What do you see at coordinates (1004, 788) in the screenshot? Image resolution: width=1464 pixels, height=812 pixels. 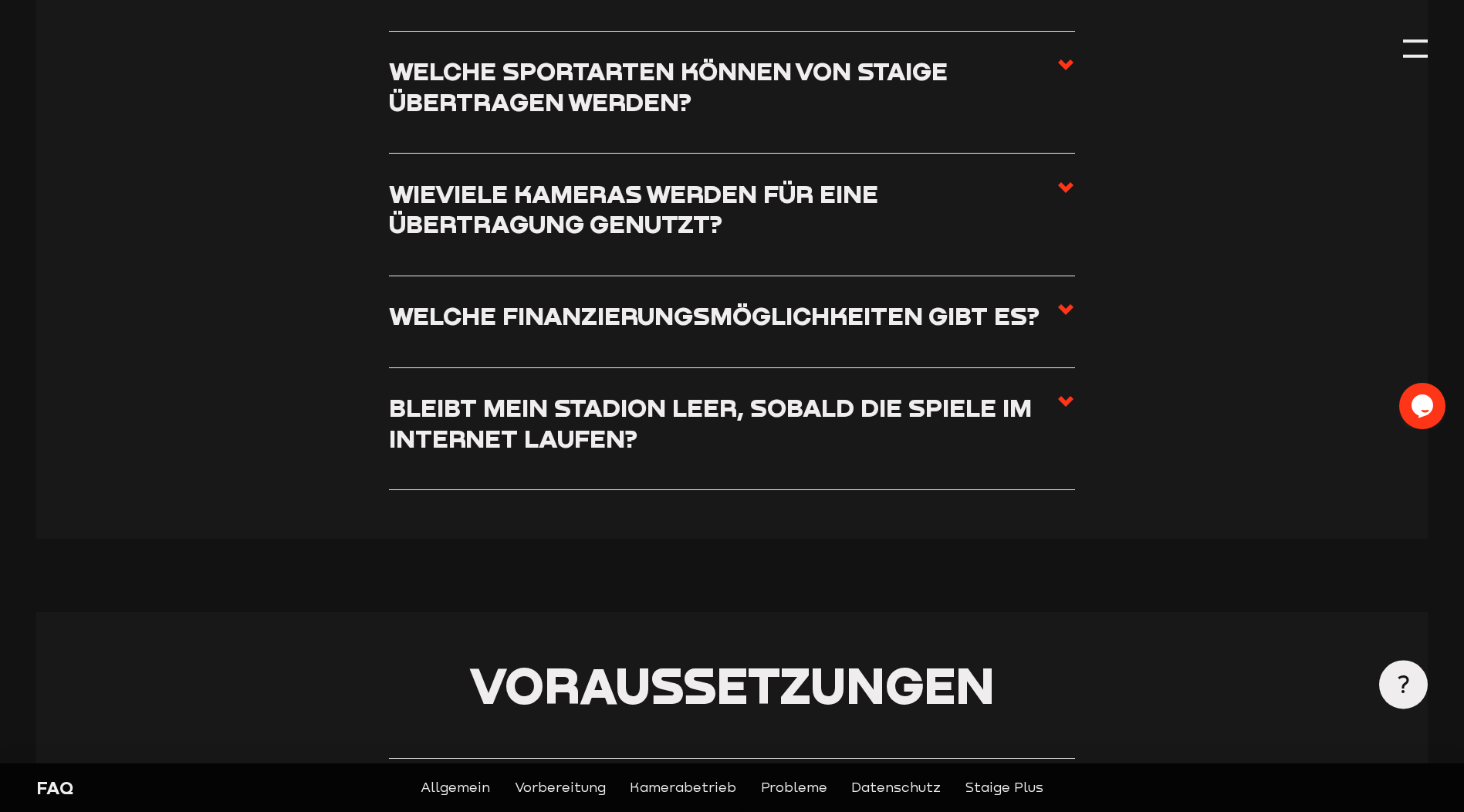 I see `a: Staige Plus` at bounding box center [1004, 788].